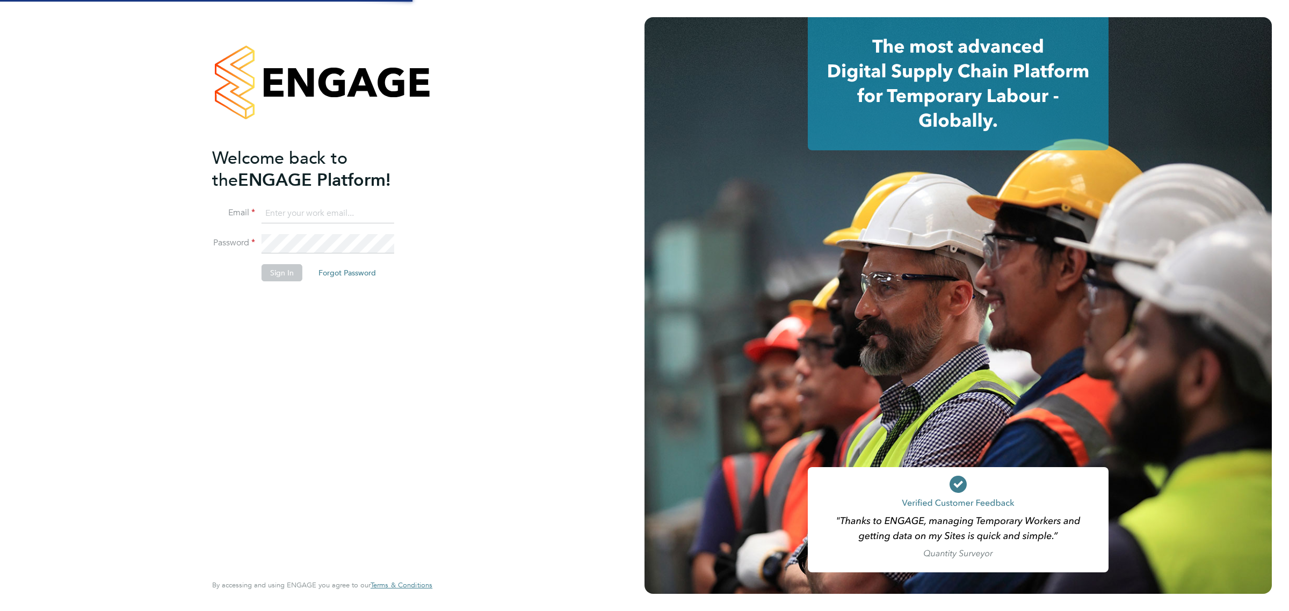 Image resolution: width=1289 pixels, height=611 pixels. I want to click on label: Password, so click(234, 243).